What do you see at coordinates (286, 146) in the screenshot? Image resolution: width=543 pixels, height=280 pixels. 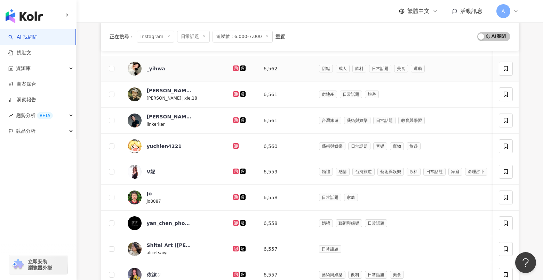 I see `td: 6,560` at bounding box center [286, 146].